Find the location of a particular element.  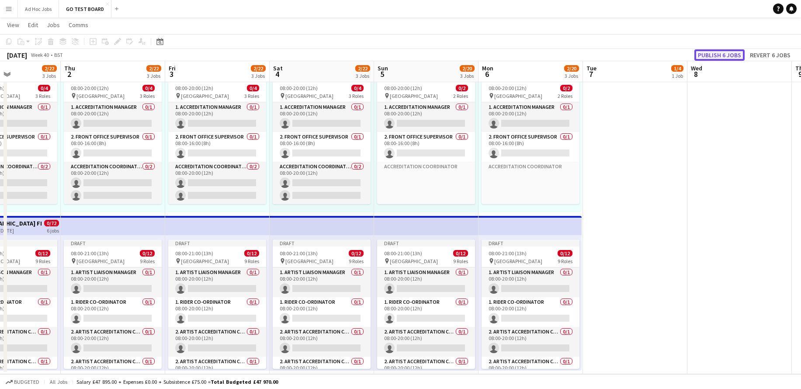

span: 8 is located at coordinates (696, 74).